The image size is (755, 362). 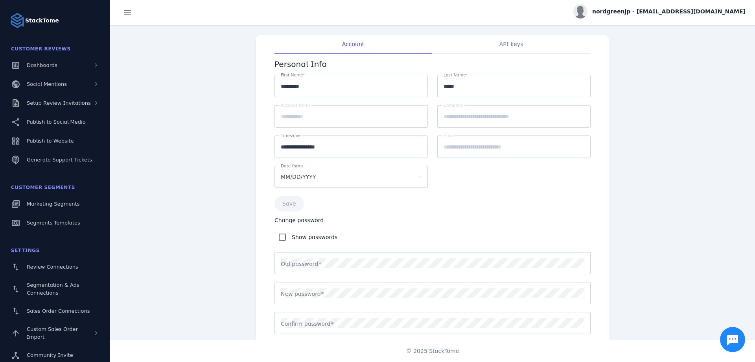 What do you see at coordinates (58, 310) in the screenshot?
I see `span: Sales Order Connections` at bounding box center [58, 310].